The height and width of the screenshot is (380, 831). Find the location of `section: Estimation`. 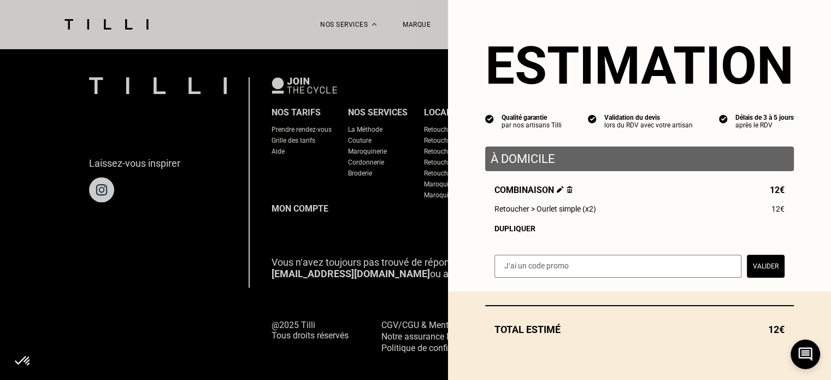

section: Estimation is located at coordinates (639, 66).